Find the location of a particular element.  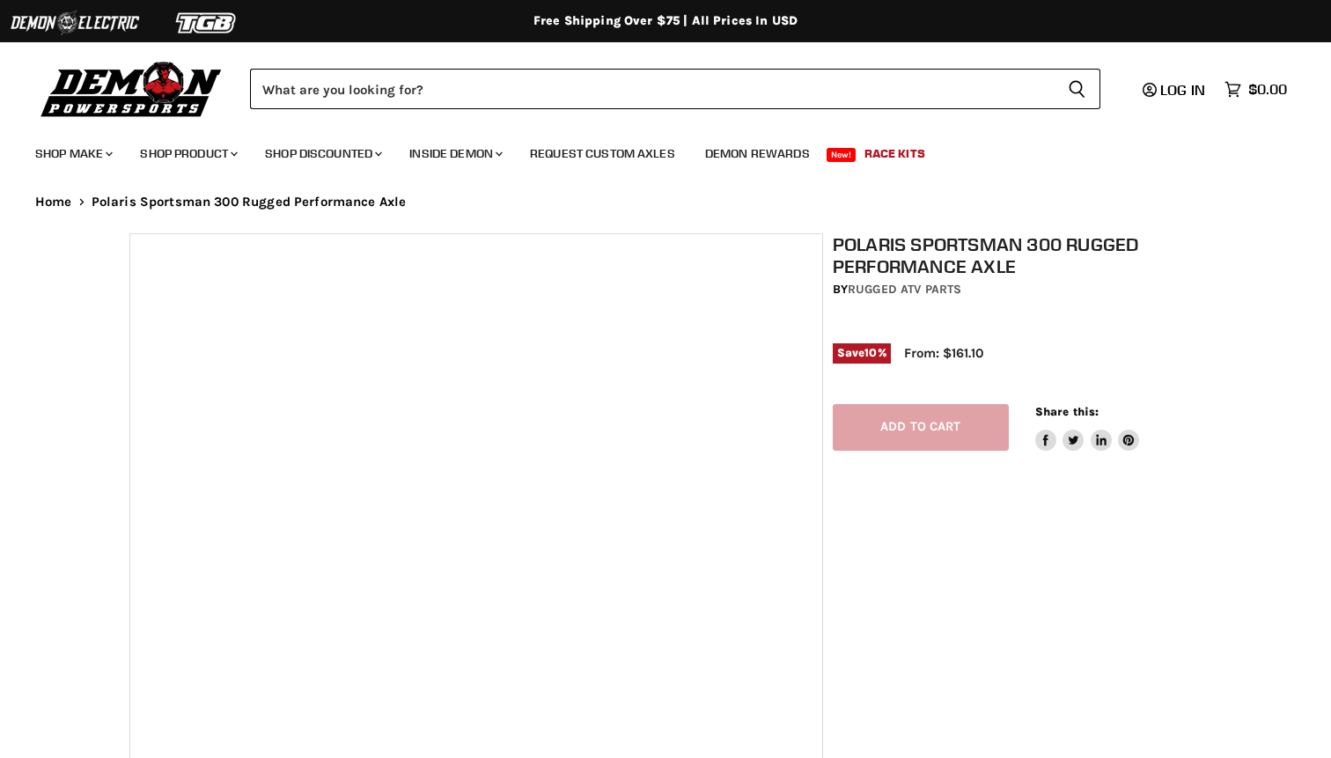

a: Shop Discounted is located at coordinates (322, 153).